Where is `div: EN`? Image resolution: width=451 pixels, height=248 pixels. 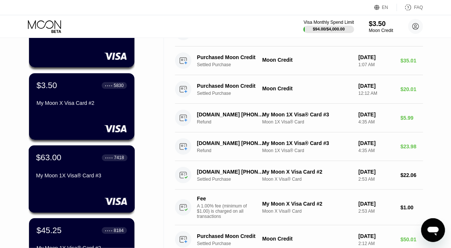 div: EN is located at coordinates (385, 7).